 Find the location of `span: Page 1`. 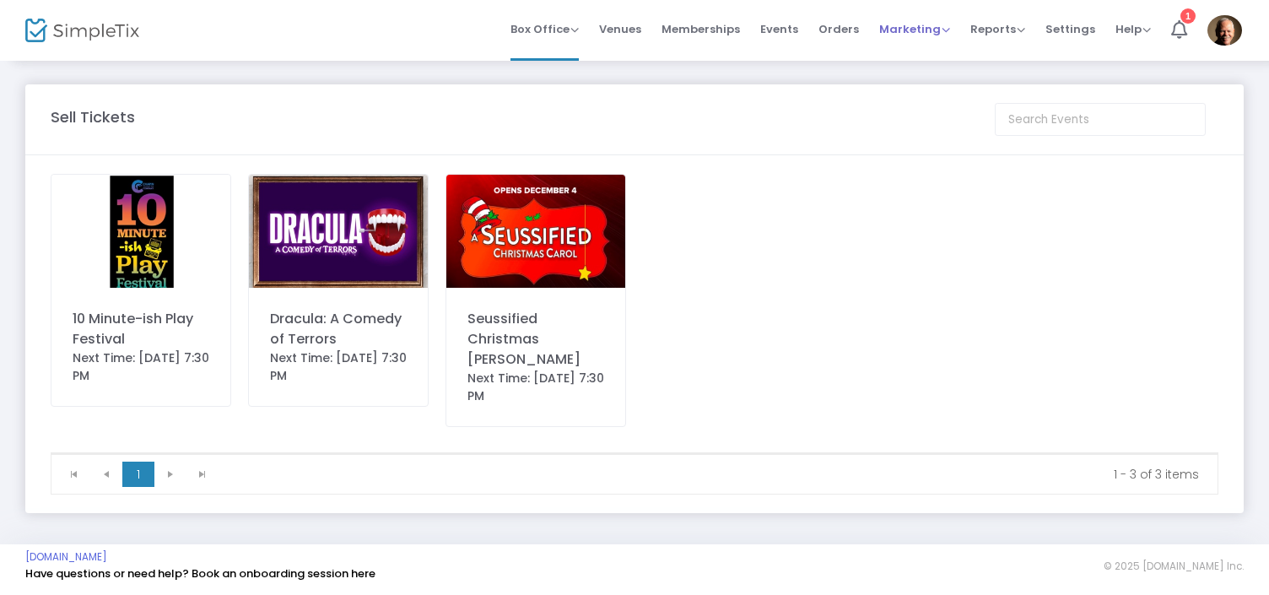

span: Page 1 is located at coordinates (138, 474).